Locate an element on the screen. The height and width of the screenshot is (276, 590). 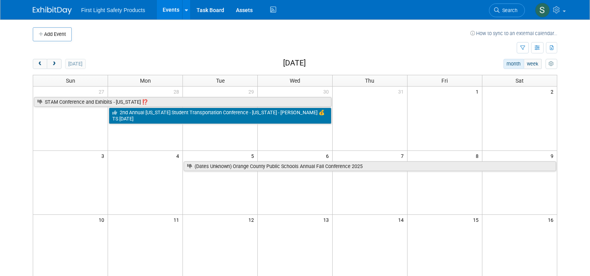
span: 11 is located at coordinates (177, 219).